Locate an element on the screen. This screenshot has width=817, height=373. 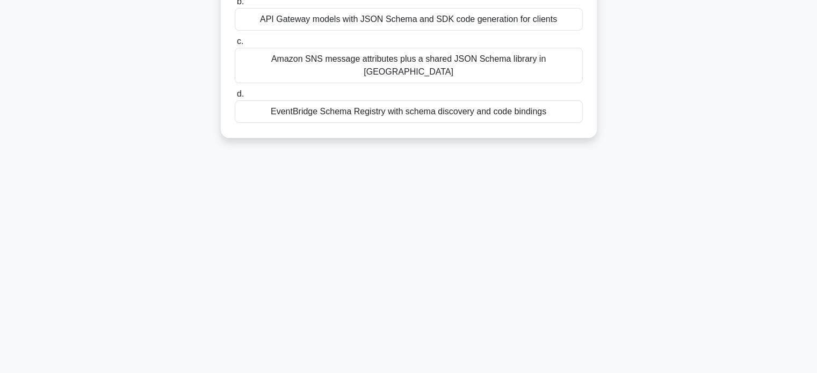
div: EventBridge Schema Registry with schema discovery and code bindings is located at coordinates (409, 112).